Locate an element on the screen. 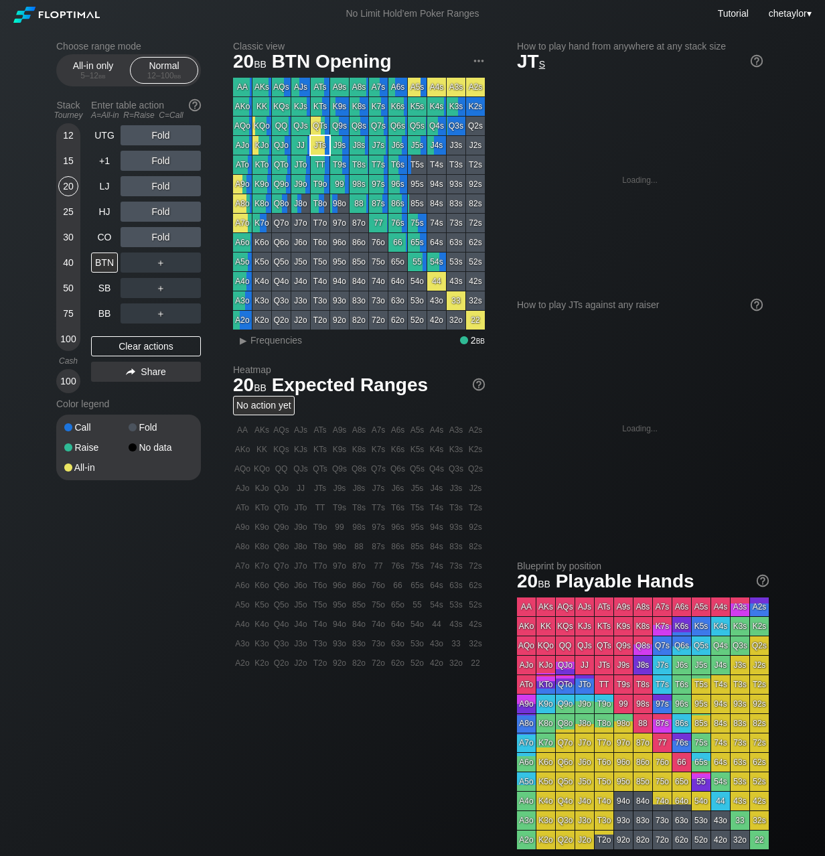 The height and width of the screenshot is (856, 825). div: J6s is located at coordinates (398, 488).